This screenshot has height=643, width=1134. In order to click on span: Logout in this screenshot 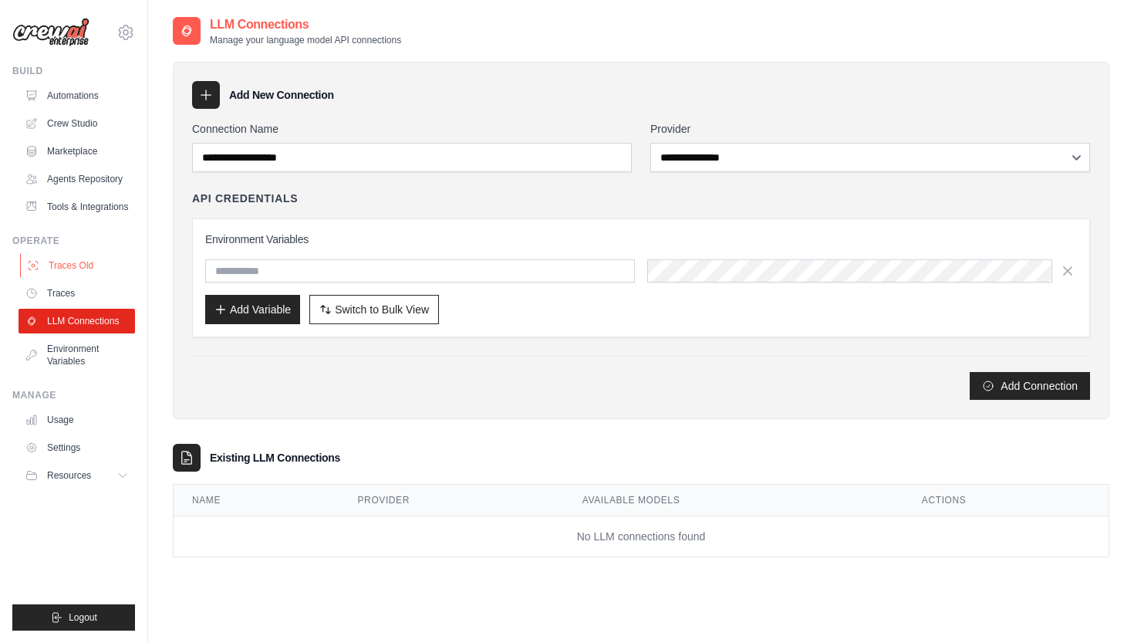, I will do `click(83, 617)`.